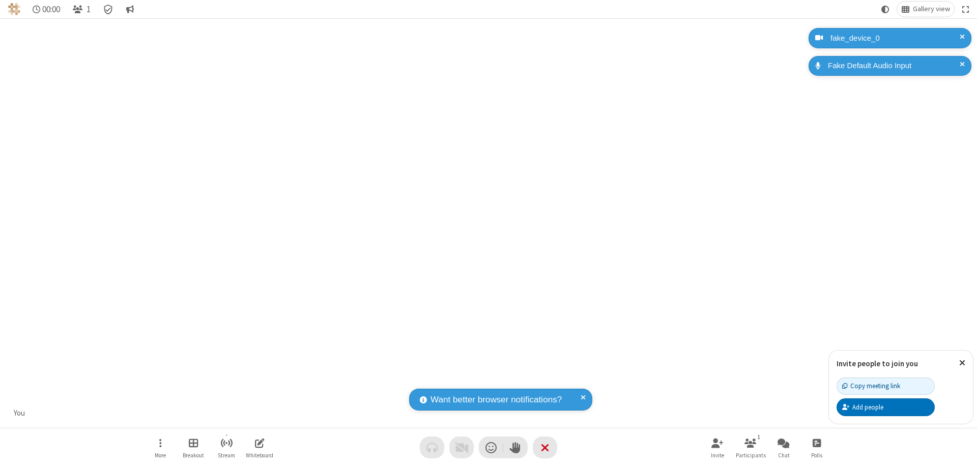  I want to click on span: More, so click(160, 455).